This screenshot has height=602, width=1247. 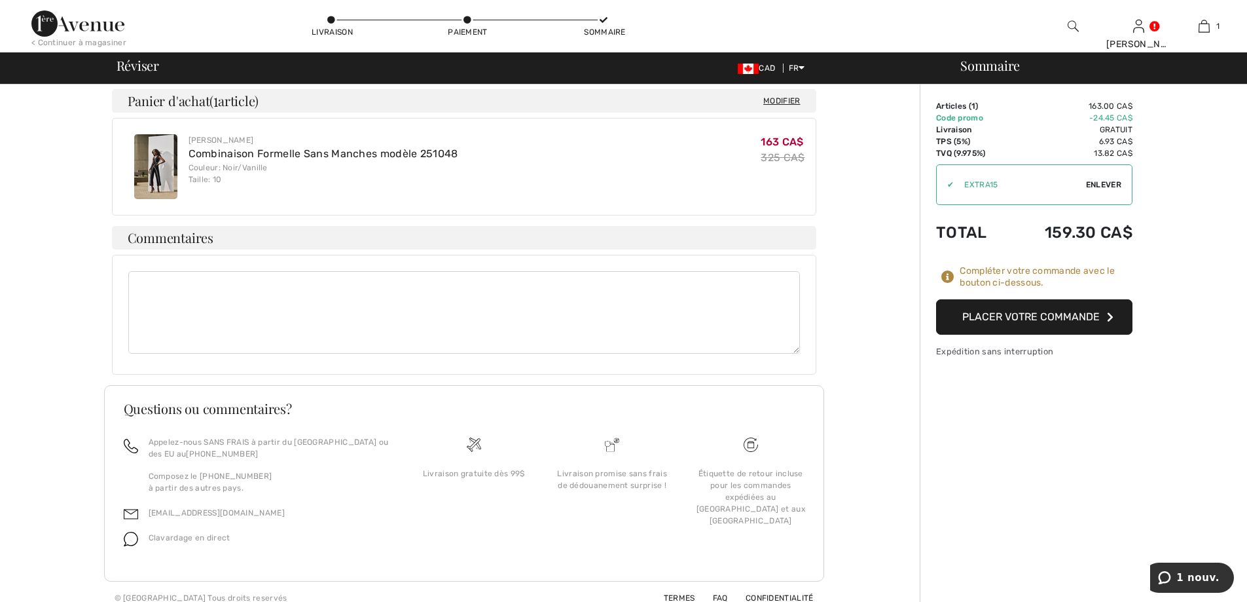 What do you see at coordinates (759, 68) in the screenshot?
I see `span: CAD` at bounding box center [759, 68].